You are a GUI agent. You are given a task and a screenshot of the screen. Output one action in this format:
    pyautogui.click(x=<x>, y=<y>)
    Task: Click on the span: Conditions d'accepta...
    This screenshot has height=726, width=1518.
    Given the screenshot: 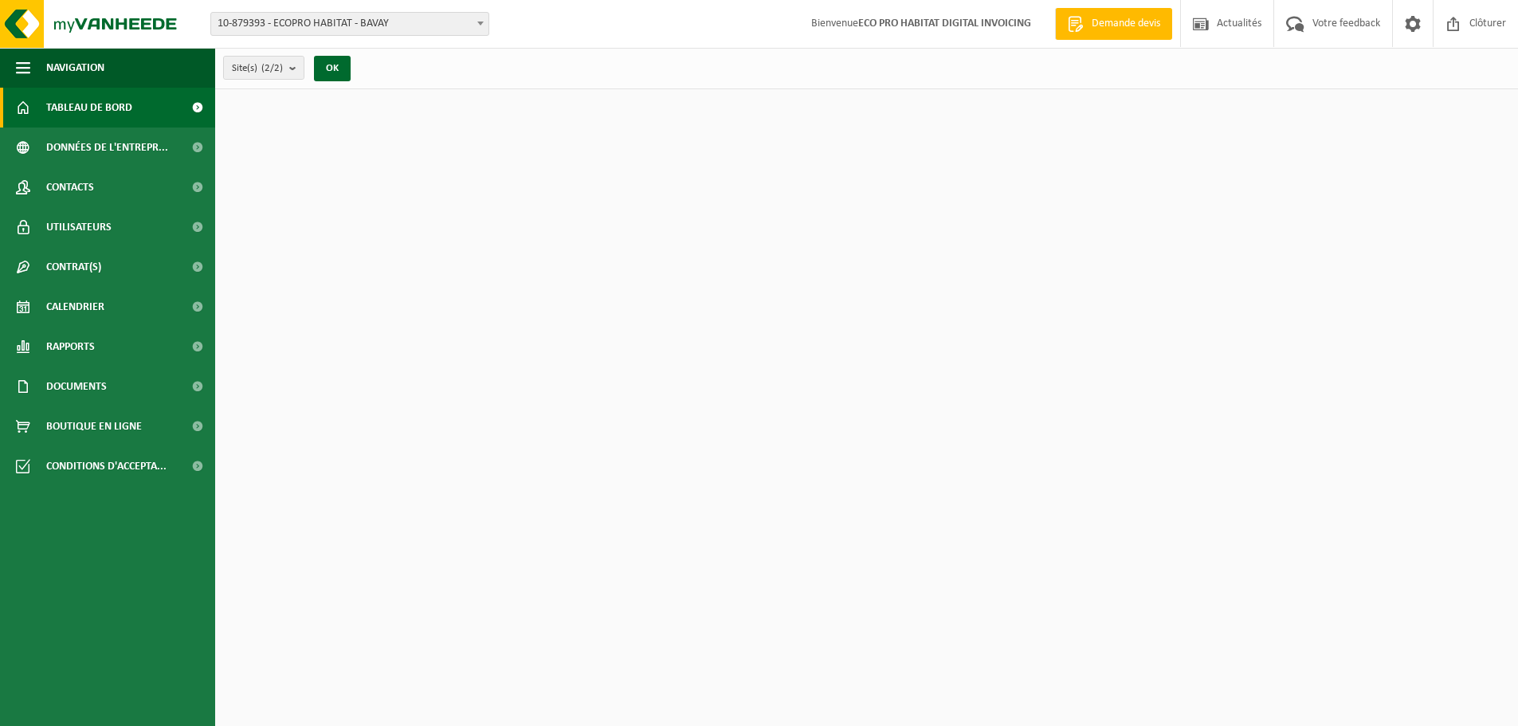 What is the action you would take?
    pyautogui.click(x=106, y=466)
    